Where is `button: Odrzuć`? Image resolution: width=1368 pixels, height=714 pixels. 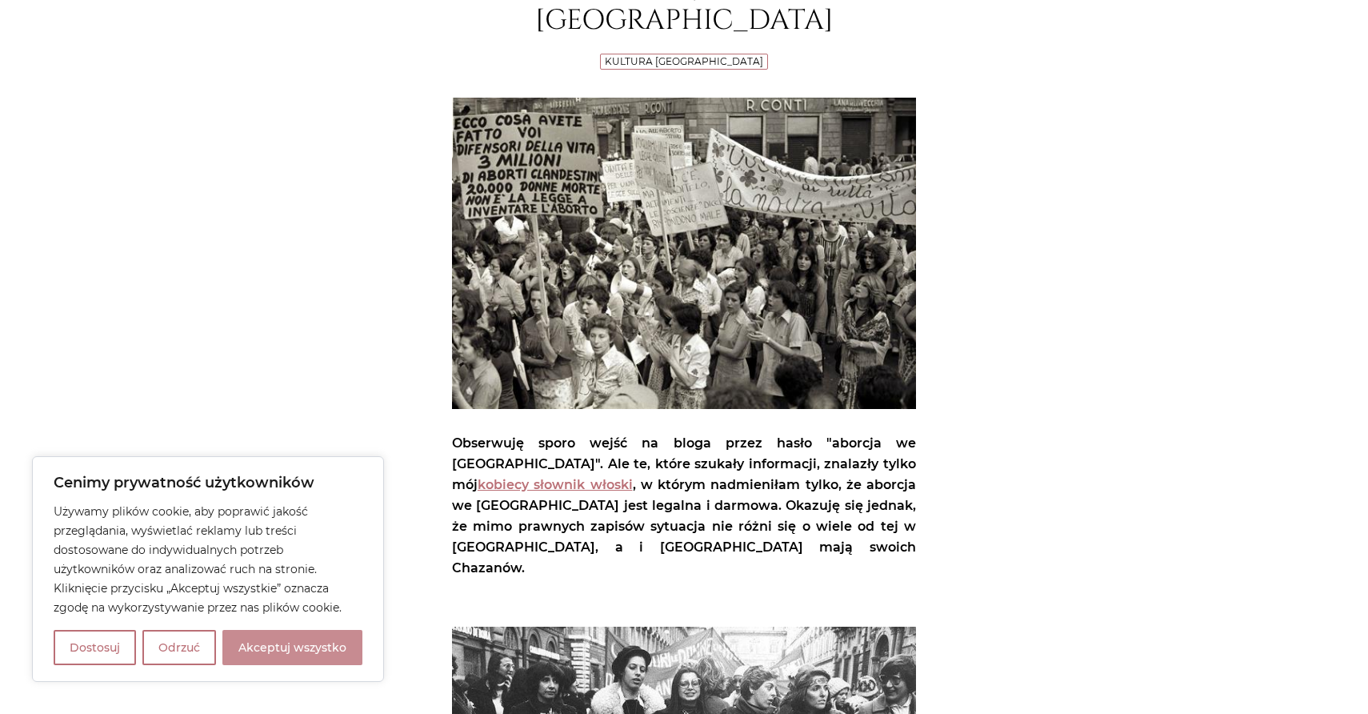 button: Odrzuć is located at coordinates (179, 647).